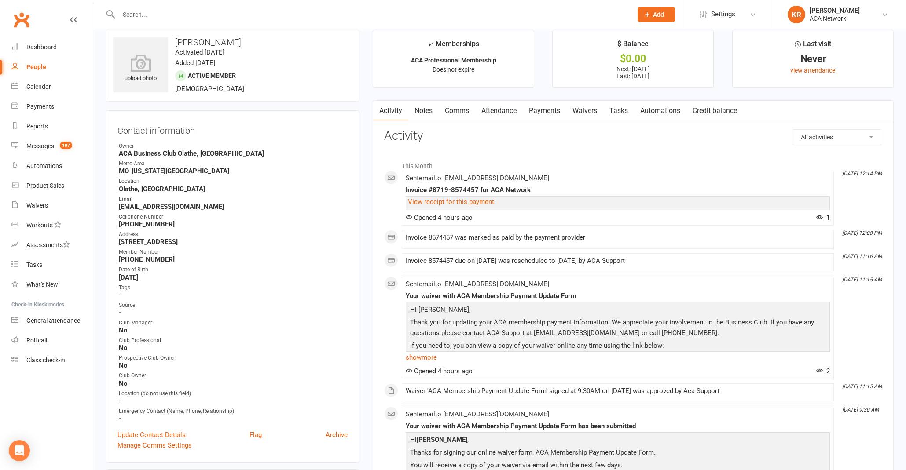 The width and height of the screenshot is (906, 470). I want to click on div: Invoice 8574457 was marked as paid by the payment provider, so click(617, 237).